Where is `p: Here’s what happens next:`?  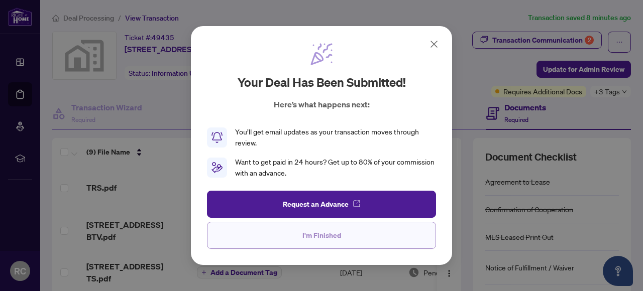
p: Here’s what happens next: is located at coordinates (322, 104).